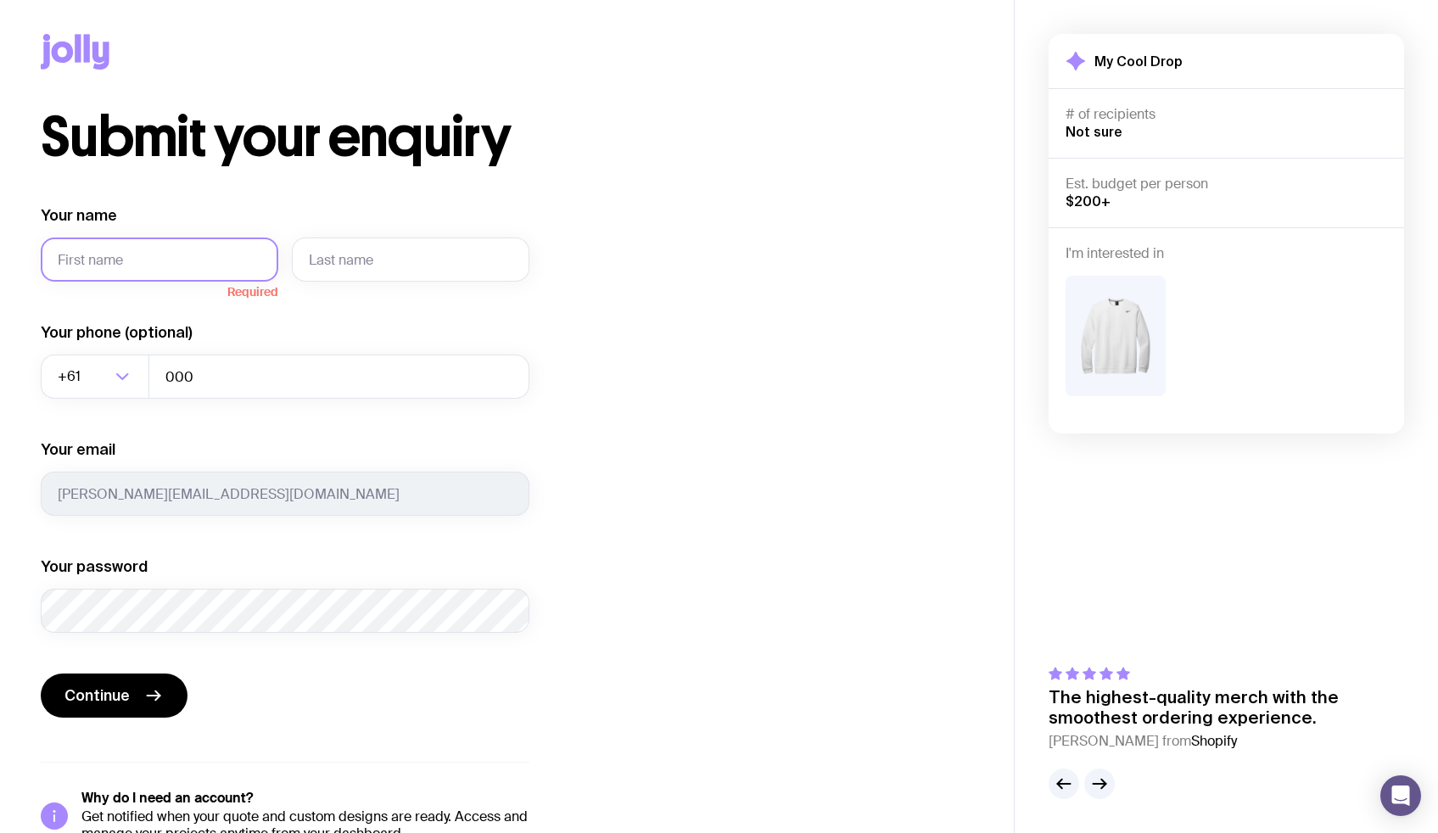 This screenshot has height=833, width=1438. Describe the element at coordinates (159, 290) in the screenshot. I see `span: Required` at that location.